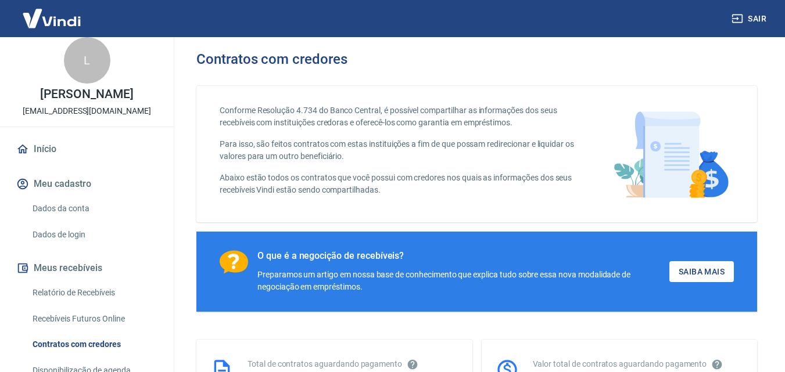  Describe the element at coordinates (94, 319) in the screenshot. I see `a: Recebíveis Futuros Online` at that location.